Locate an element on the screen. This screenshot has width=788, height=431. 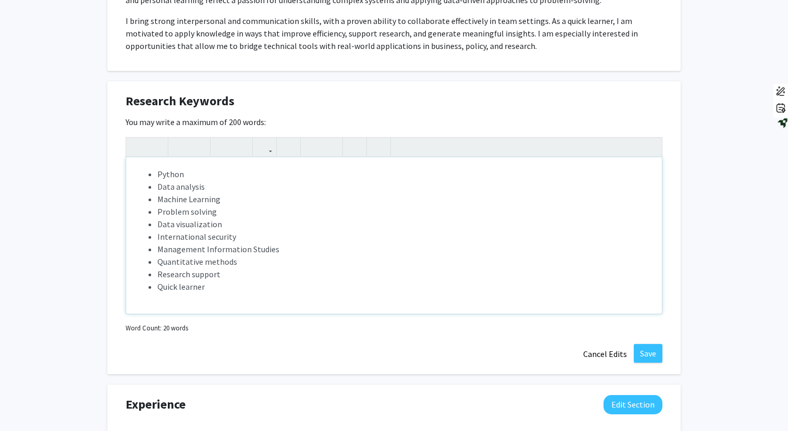
label: You may write a maximum of 200 words: is located at coordinates (195, 122).